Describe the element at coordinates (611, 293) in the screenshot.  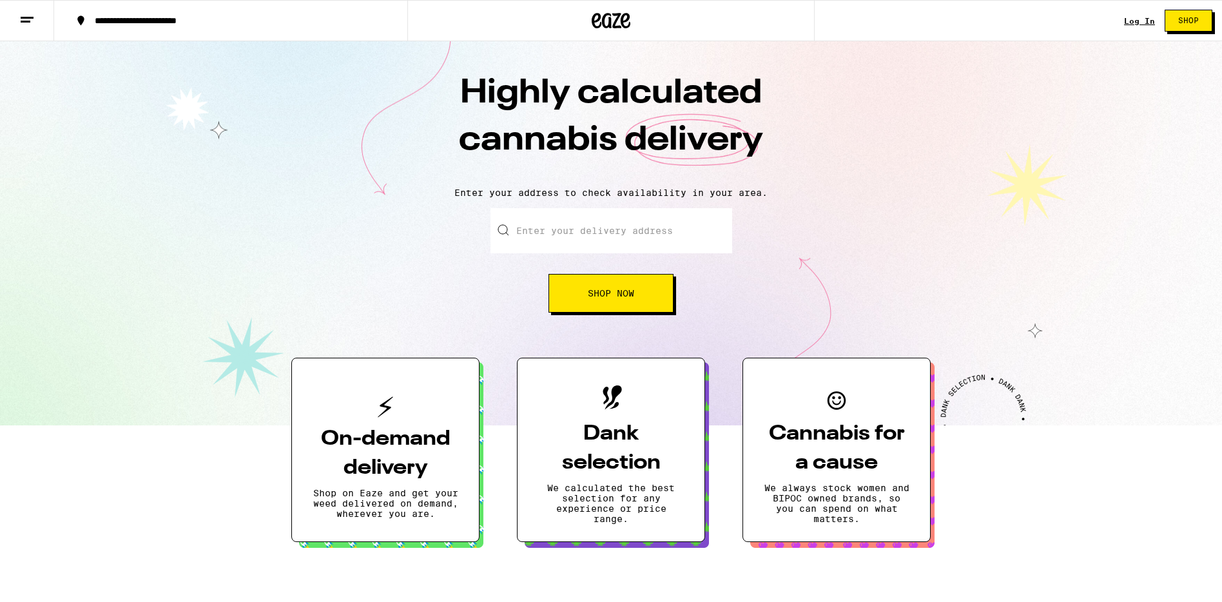
I see `button: Shop Now` at that location.